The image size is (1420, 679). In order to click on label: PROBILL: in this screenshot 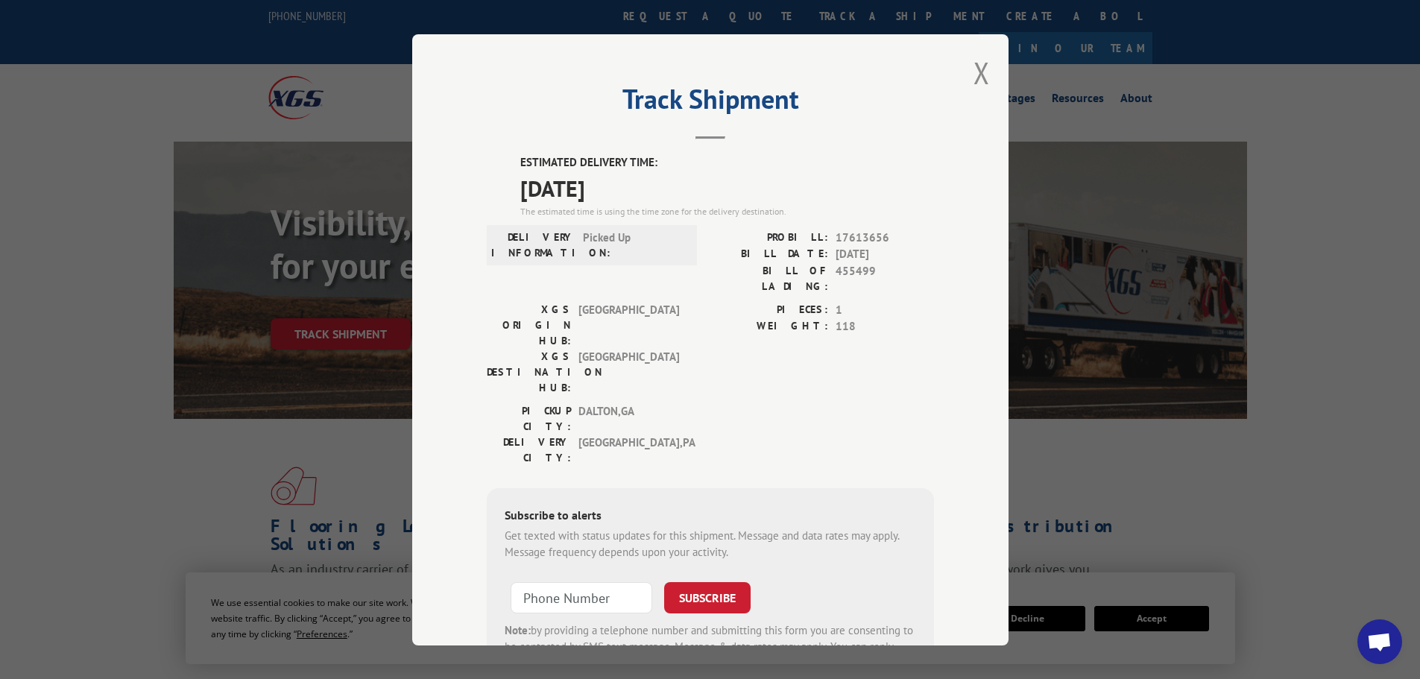, I will do `click(769, 237)`.